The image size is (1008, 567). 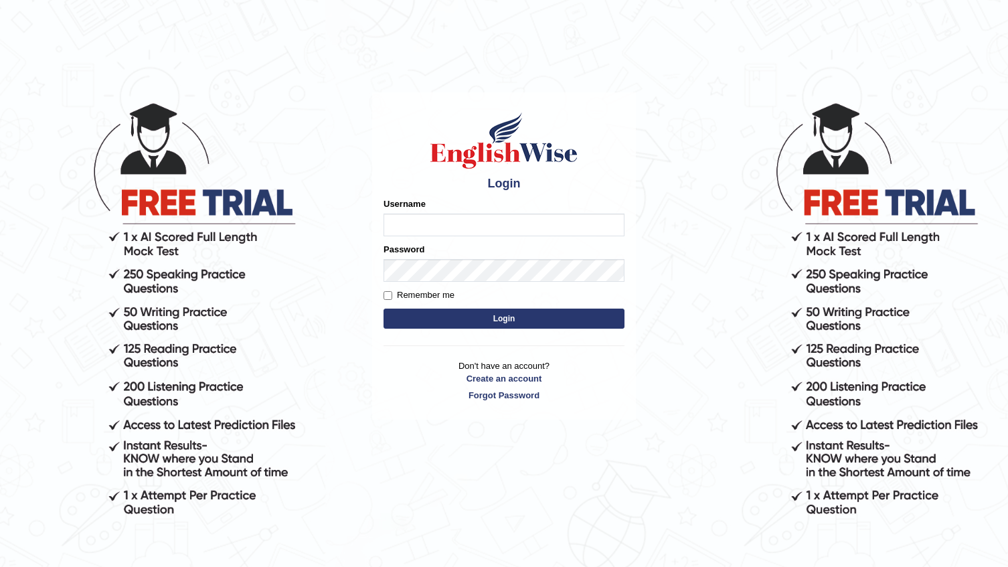 I want to click on a: Create an account, so click(x=504, y=378).